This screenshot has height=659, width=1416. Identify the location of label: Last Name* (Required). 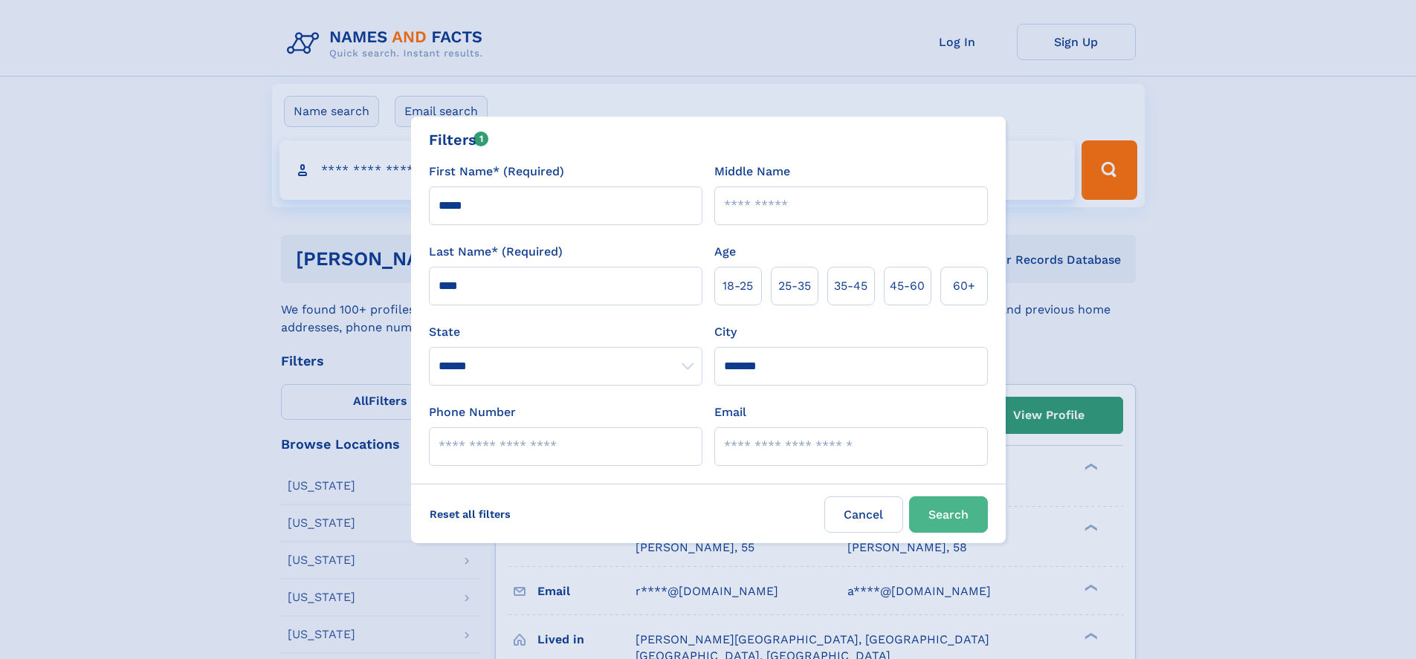
(496, 252).